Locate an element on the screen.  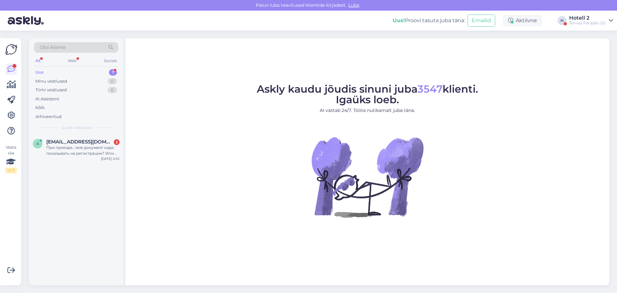
div: Aktiivne is located at coordinates (522, 21).